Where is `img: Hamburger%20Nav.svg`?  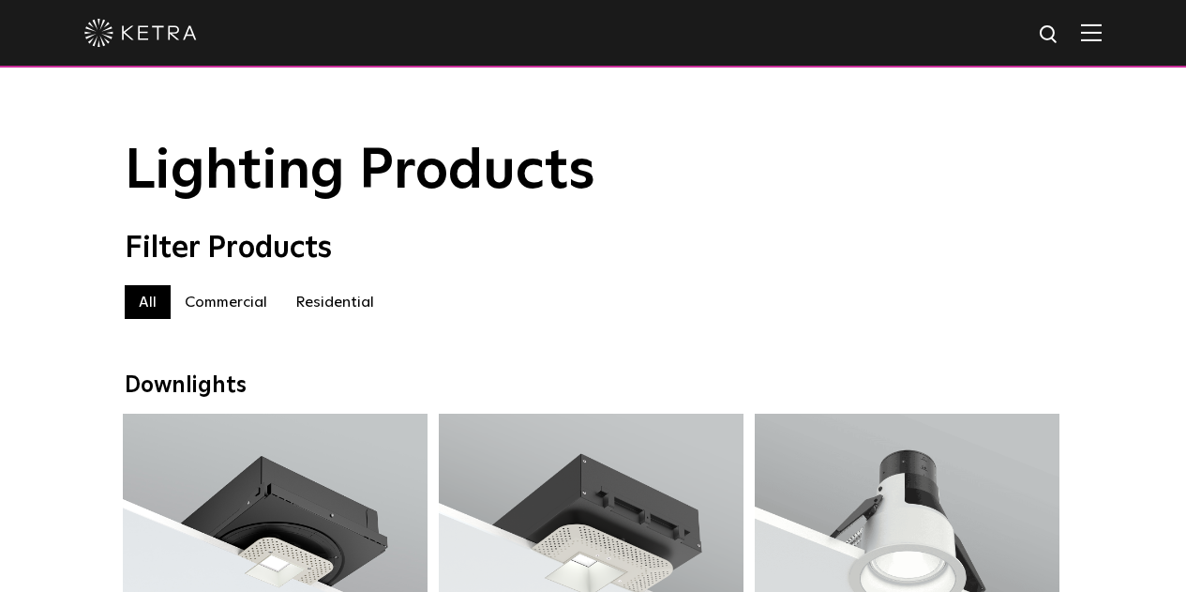 img: Hamburger%20Nav.svg is located at coordinates (1091, 32).